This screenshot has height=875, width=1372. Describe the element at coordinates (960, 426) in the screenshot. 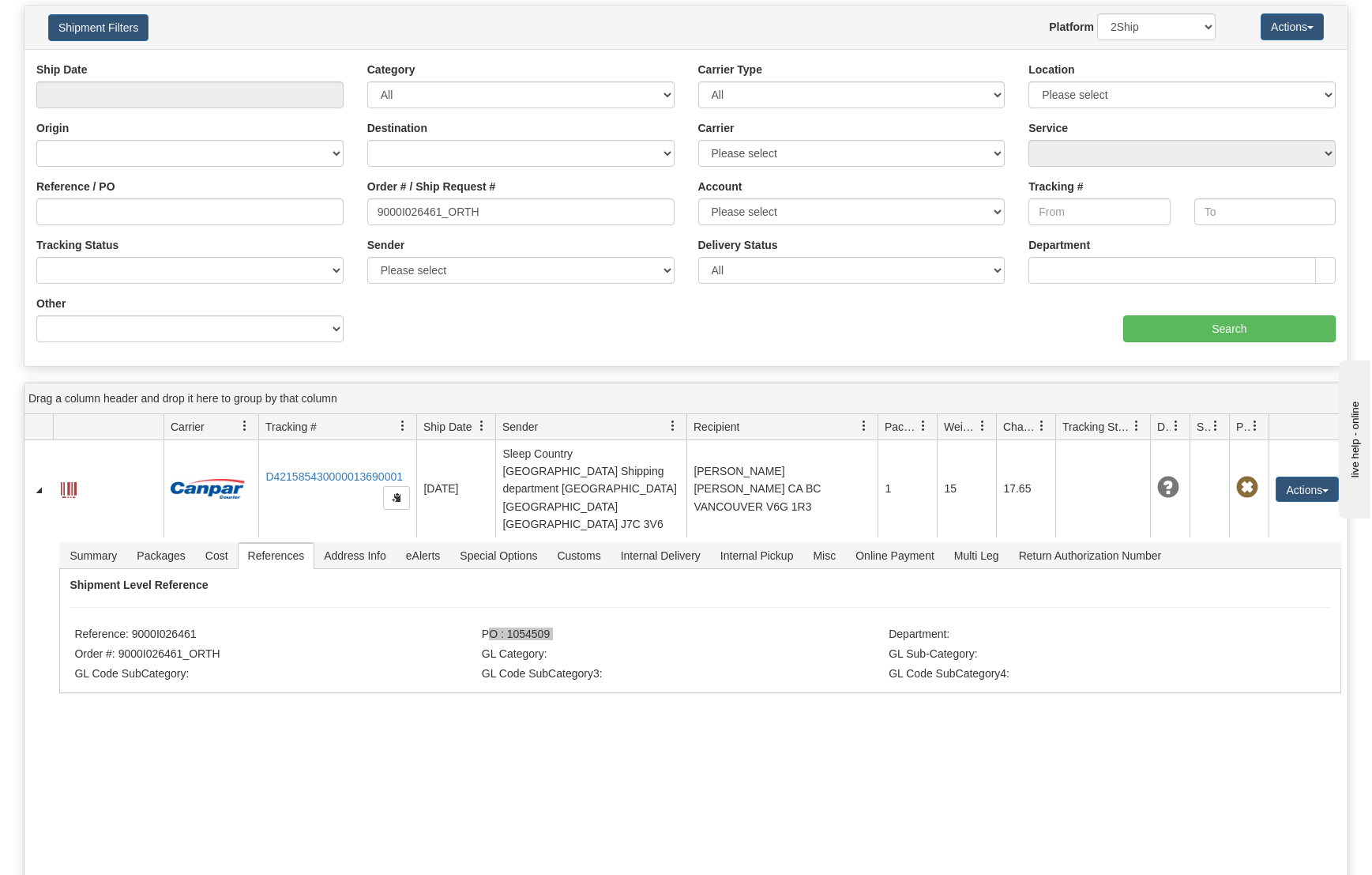

I see `span: Weight` at that location.